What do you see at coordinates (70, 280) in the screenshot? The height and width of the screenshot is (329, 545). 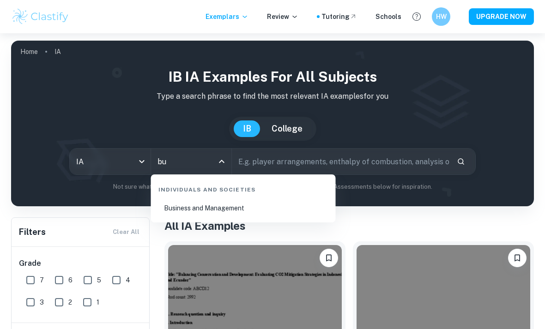 I see `span: 6` at bounding box center [70, 280].